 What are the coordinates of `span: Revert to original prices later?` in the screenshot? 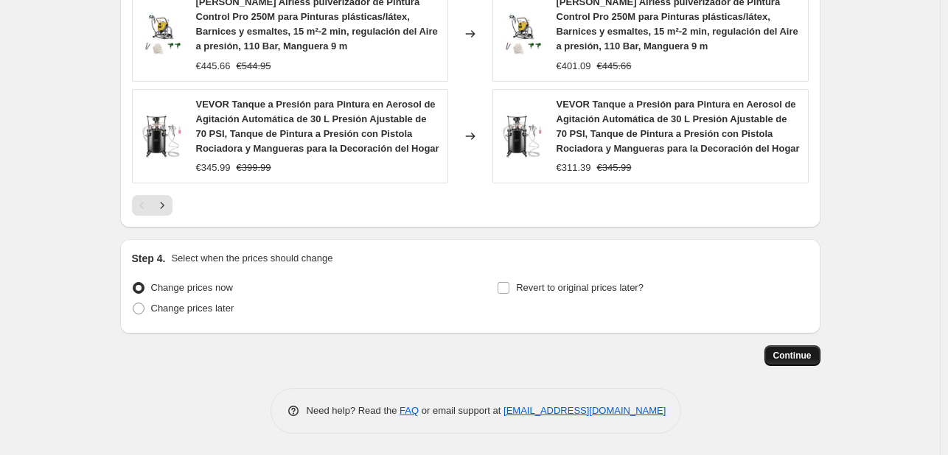 It's located at (579, 287).